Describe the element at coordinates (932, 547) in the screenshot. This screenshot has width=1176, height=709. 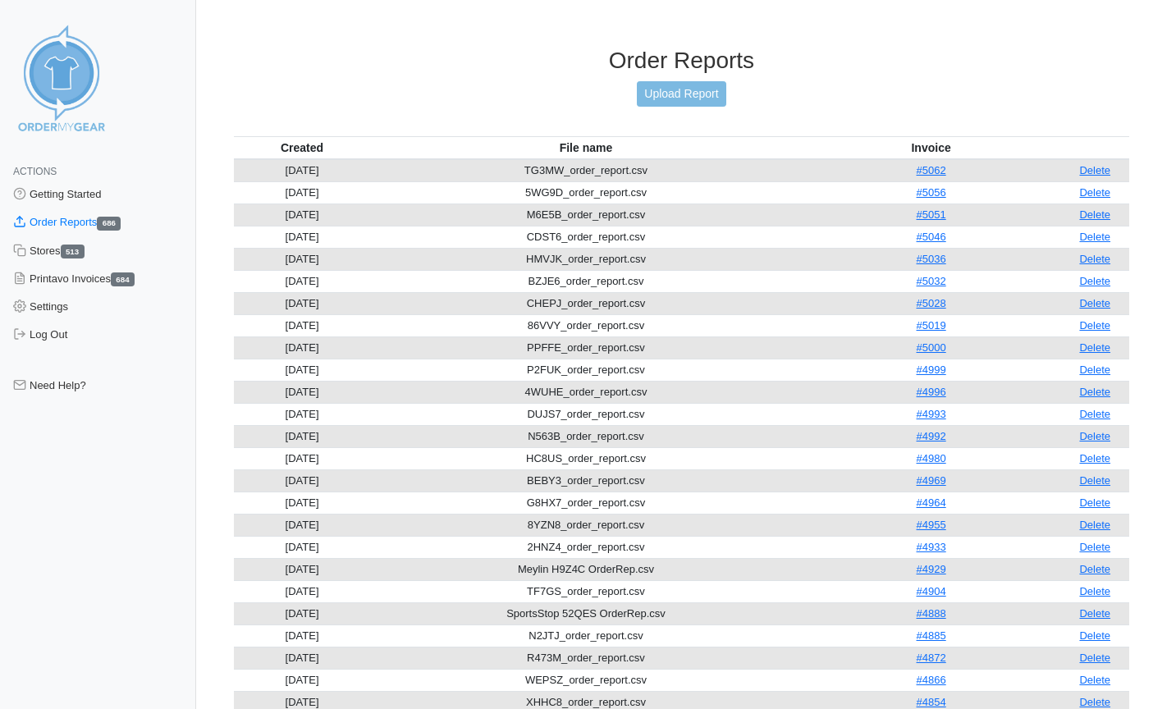
I see `a: #4933` at that location.